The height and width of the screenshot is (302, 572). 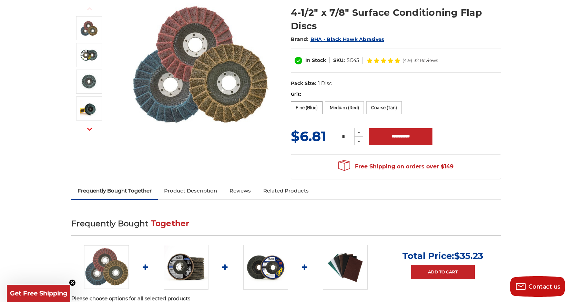 I want to click on a: Related Products, so click(x=286, y=191).